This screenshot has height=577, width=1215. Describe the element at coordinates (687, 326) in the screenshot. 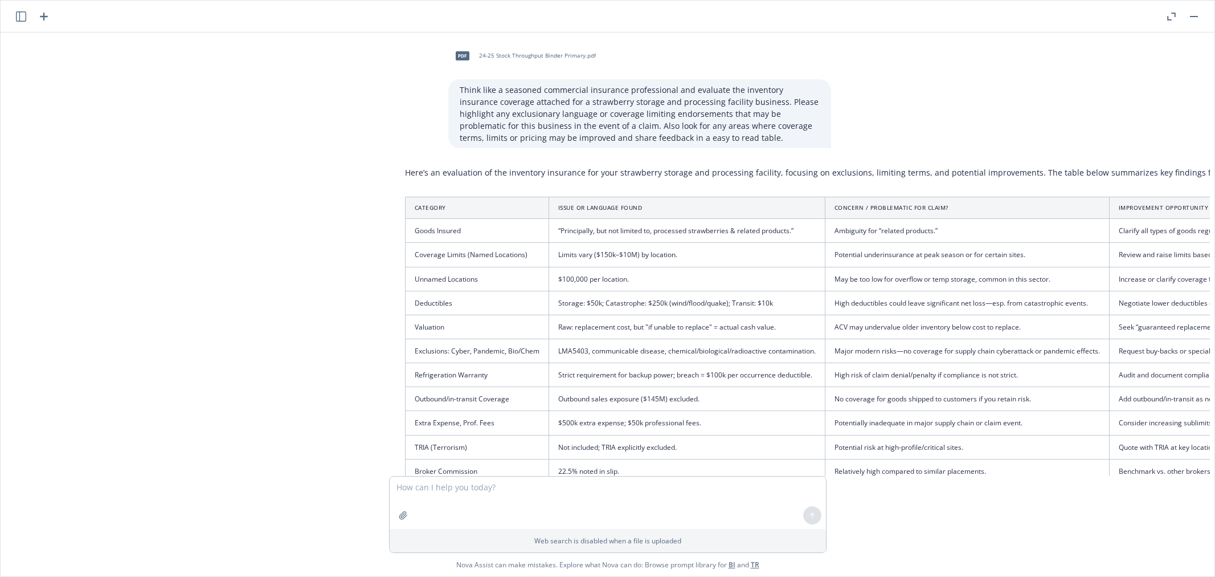

I see `td: Raw: replacement cost, but "if unable to replace" = actual cash value.` at that location.